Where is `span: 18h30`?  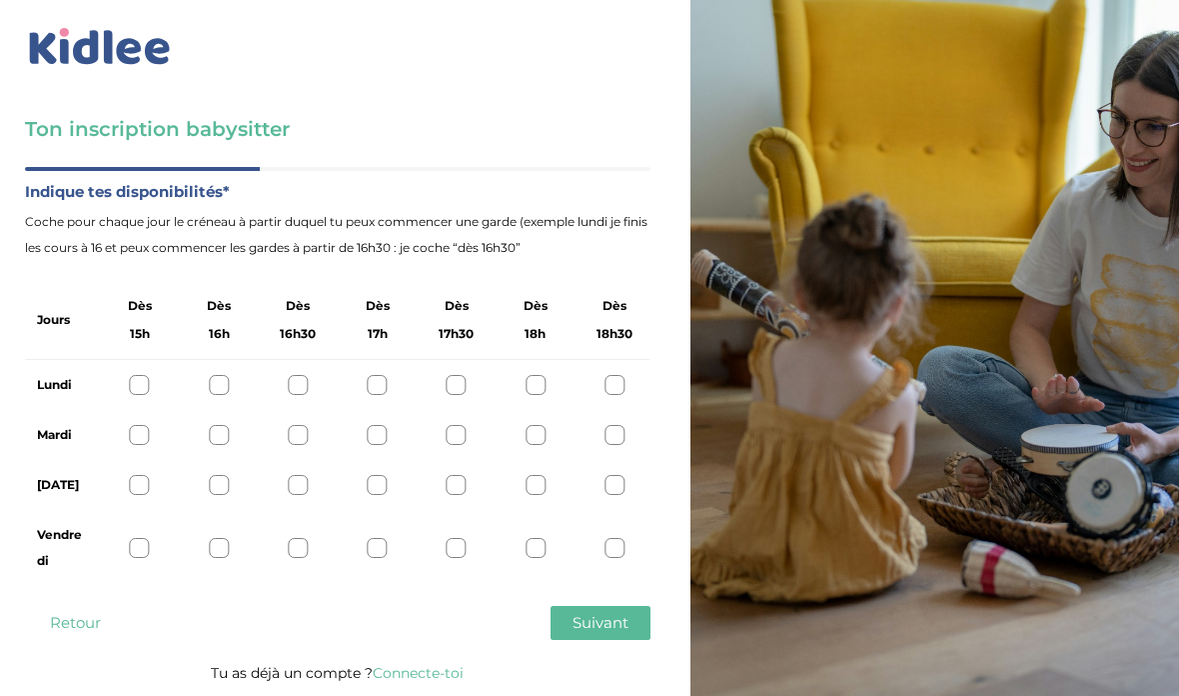 span: 18h30 is located at coordinates (615, 334).